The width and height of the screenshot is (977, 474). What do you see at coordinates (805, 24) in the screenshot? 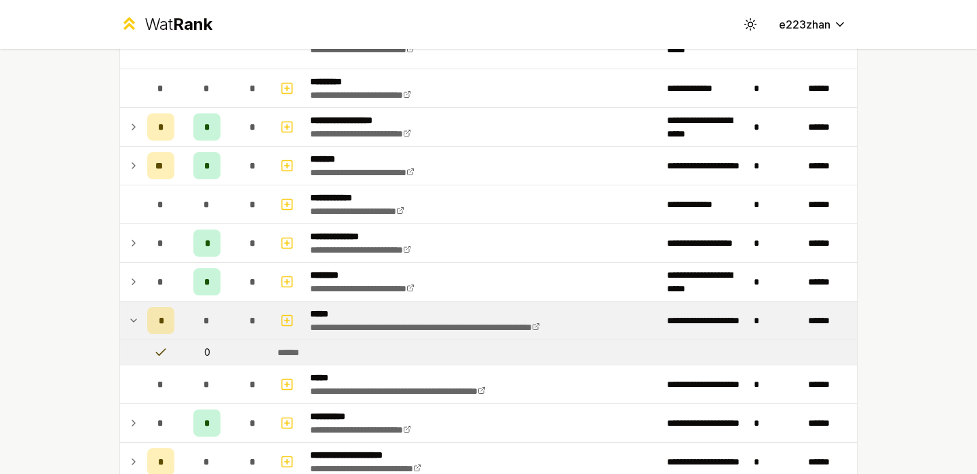
I see `span: e223zhan` at bounding box center [805, 24].